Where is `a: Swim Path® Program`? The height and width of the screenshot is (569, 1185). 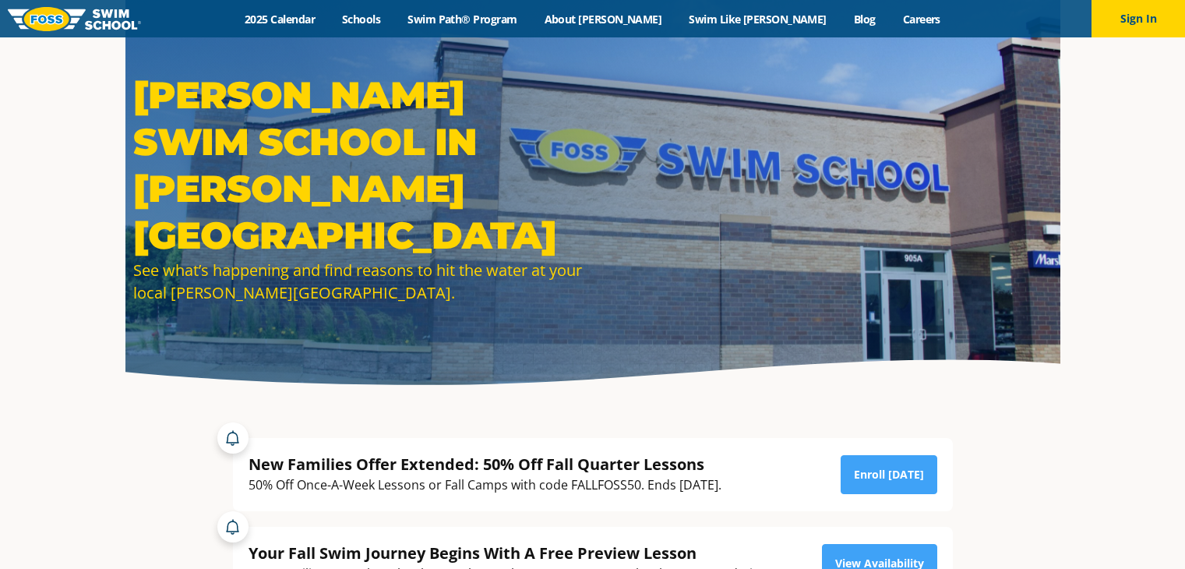 a: Swim Path® Program is located at coordinates (462, 19).